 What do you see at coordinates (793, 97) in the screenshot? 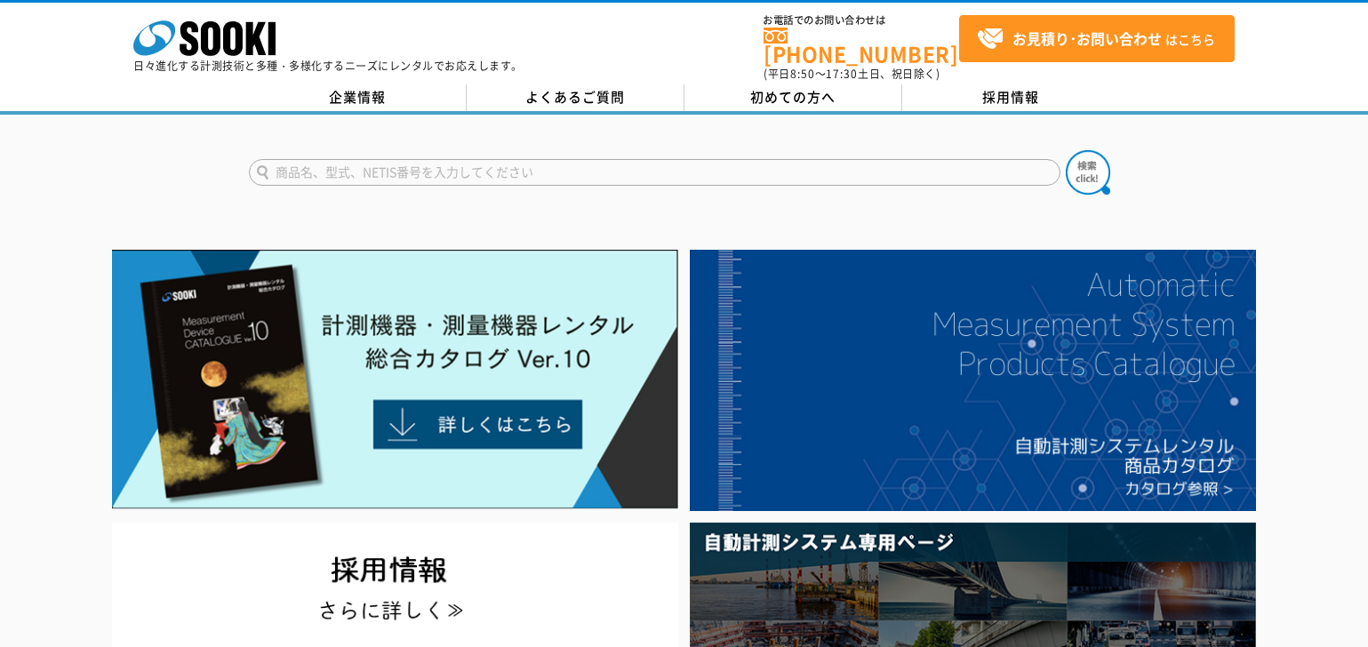
I see `span: 初めての方へ` at bounding box center [793, 97].